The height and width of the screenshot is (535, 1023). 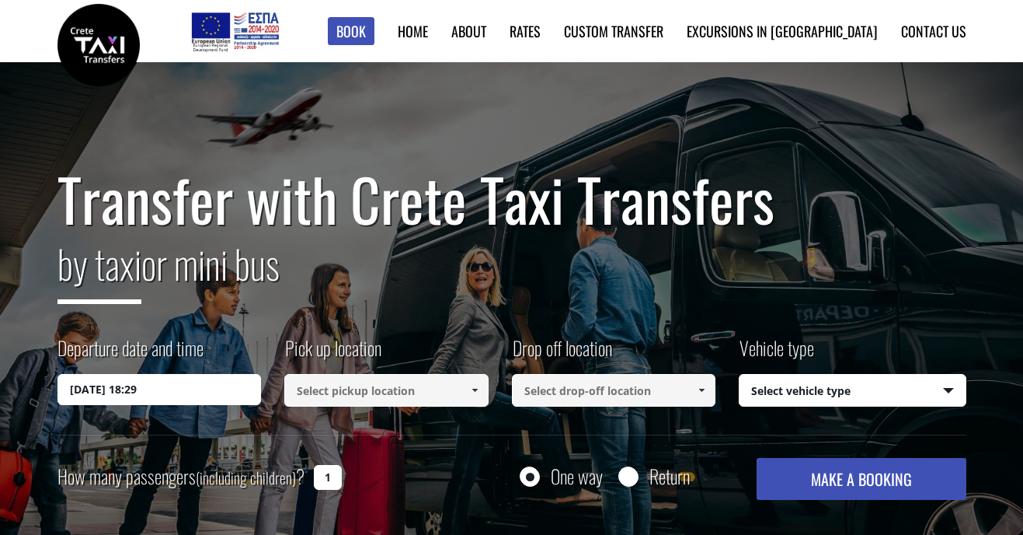 What do you see at coordinates (861, 479) in the screenshot?
I see `button: MAKE A BOOKING` at bounding box center [861, 479].